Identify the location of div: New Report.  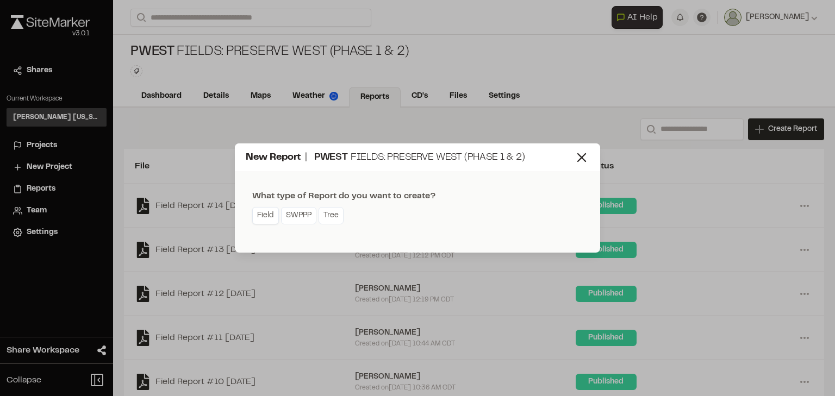
(410, 158).